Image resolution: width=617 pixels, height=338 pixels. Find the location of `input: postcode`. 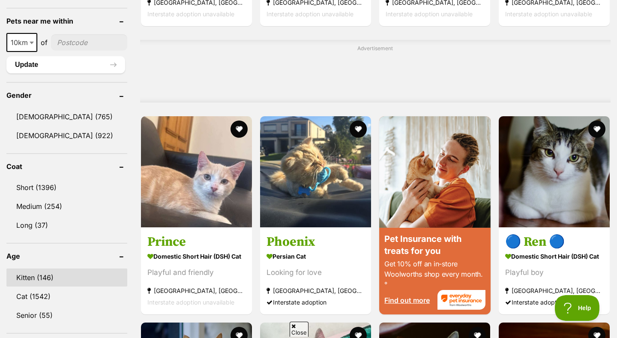

input: postcode is located at coordinates (89, 42).